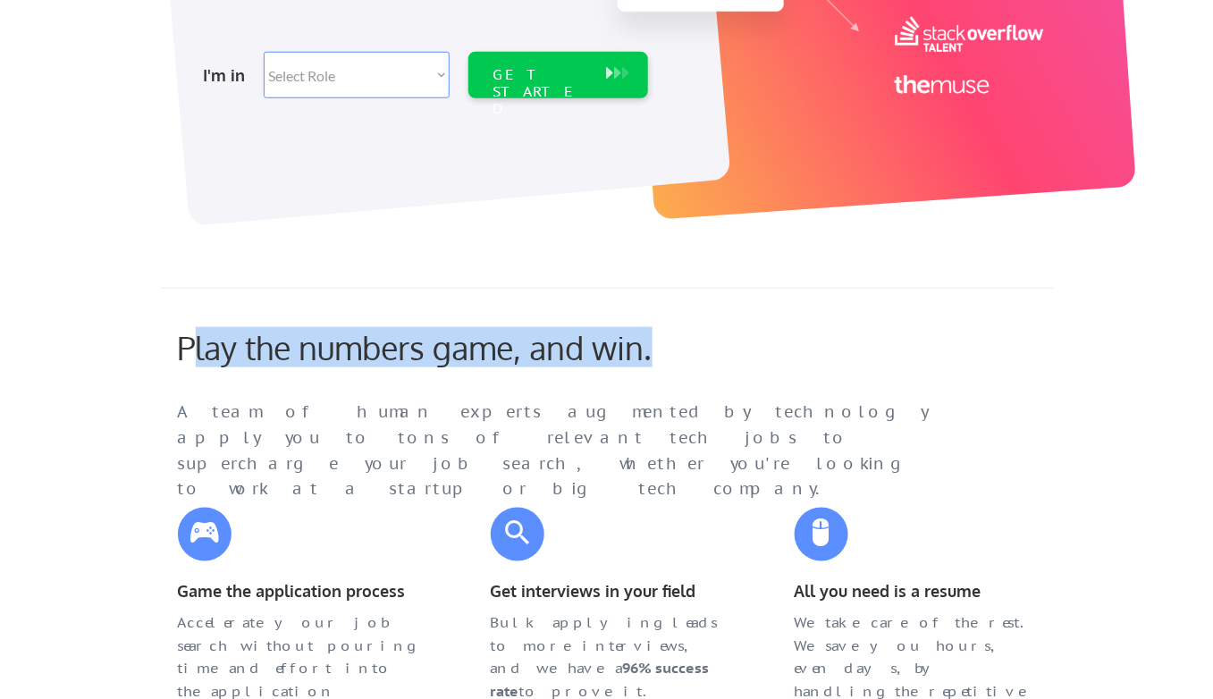 Image resolution: width=1213 pixels, height=699 pixels. Describe the element at coordinates (228, 75) in the screenshot. I see `div: I'm in` at that location.